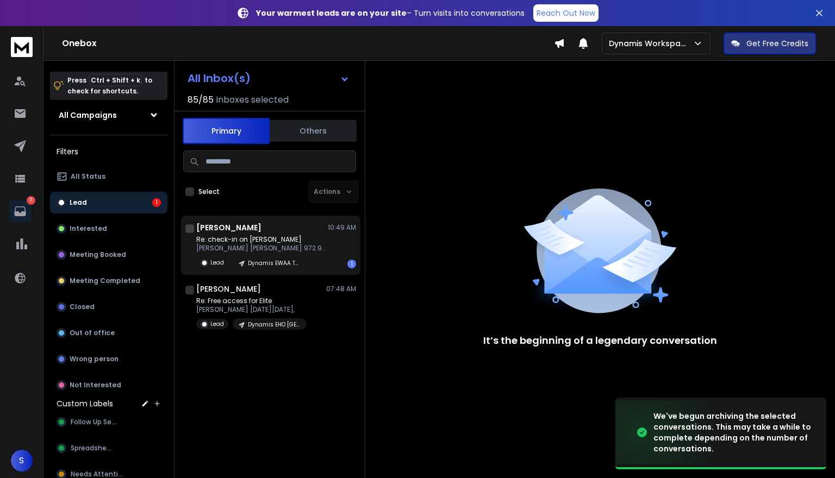 This screenshot has height=478, width=835. I want to click on p: Out of office, so click(92, 333).